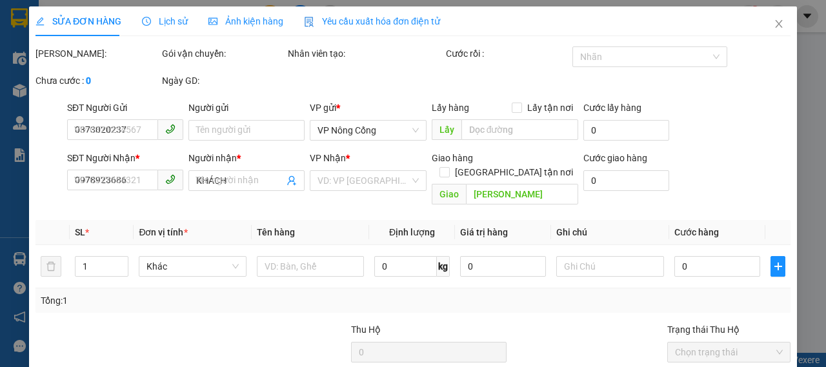  Describe the element at coordinates (368, 108) in the screenshot. I see `div: VP gửi` at that location.